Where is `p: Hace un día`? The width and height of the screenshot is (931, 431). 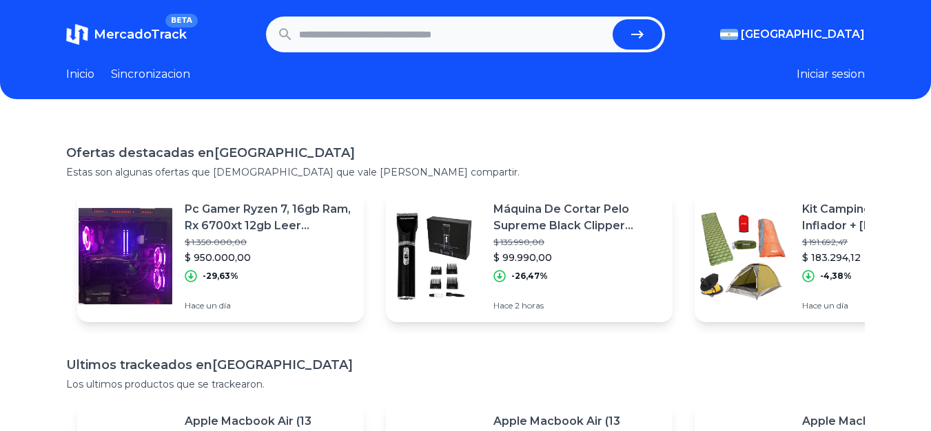
p: Hace un día is located at coordinates (269, 306).